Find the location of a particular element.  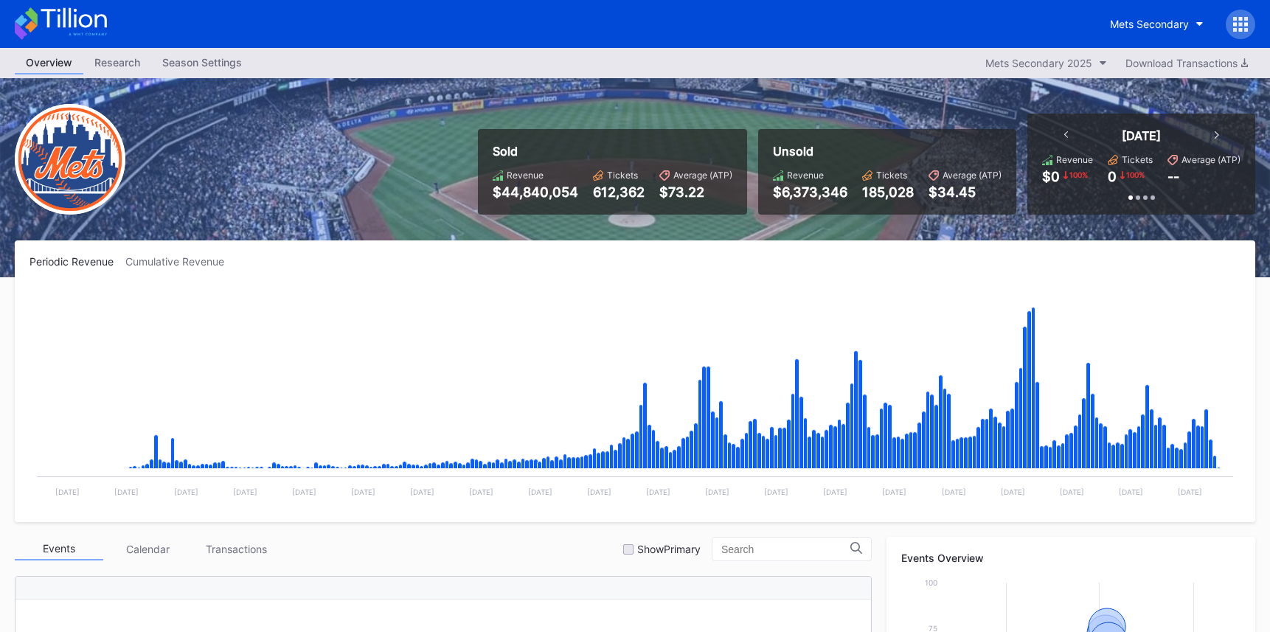

div: Mets Secondary 2025 is located at coordinates (1038, 63).